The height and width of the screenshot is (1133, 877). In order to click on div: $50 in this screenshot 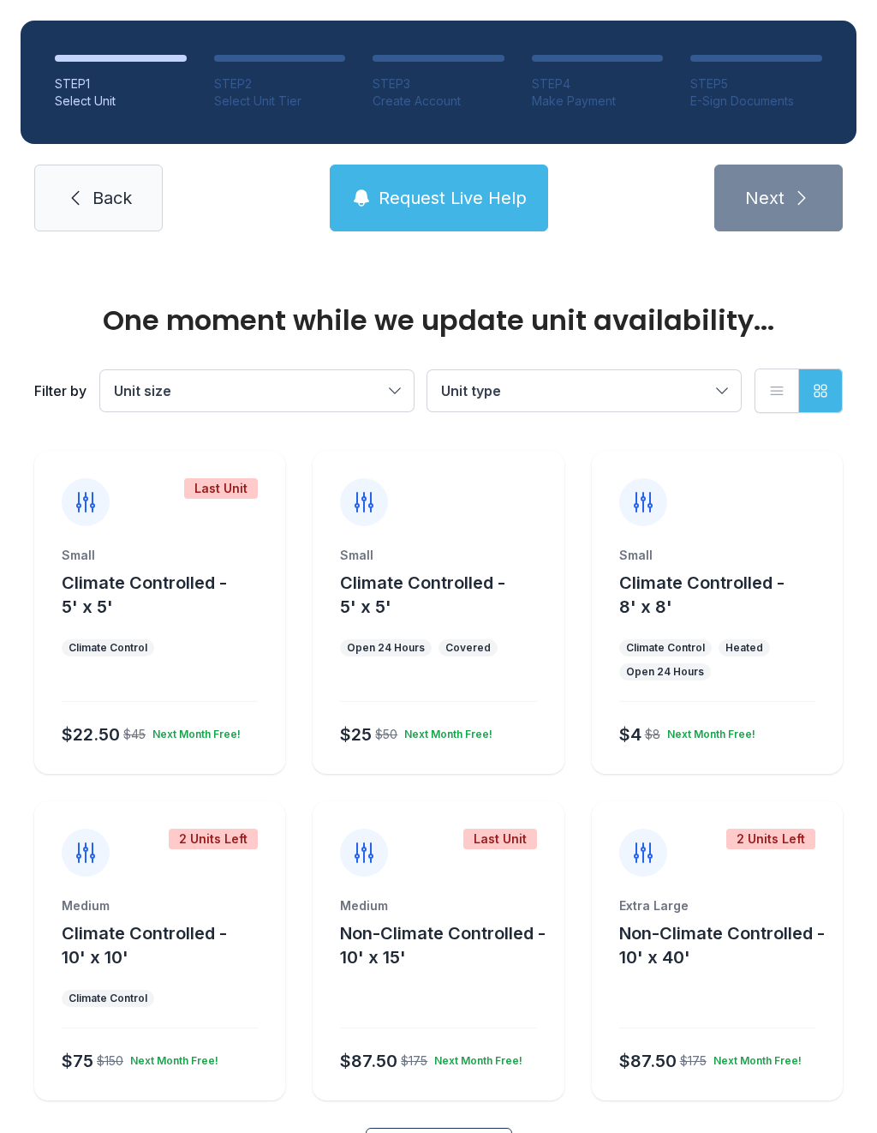, I will do `click(386, 734)`.